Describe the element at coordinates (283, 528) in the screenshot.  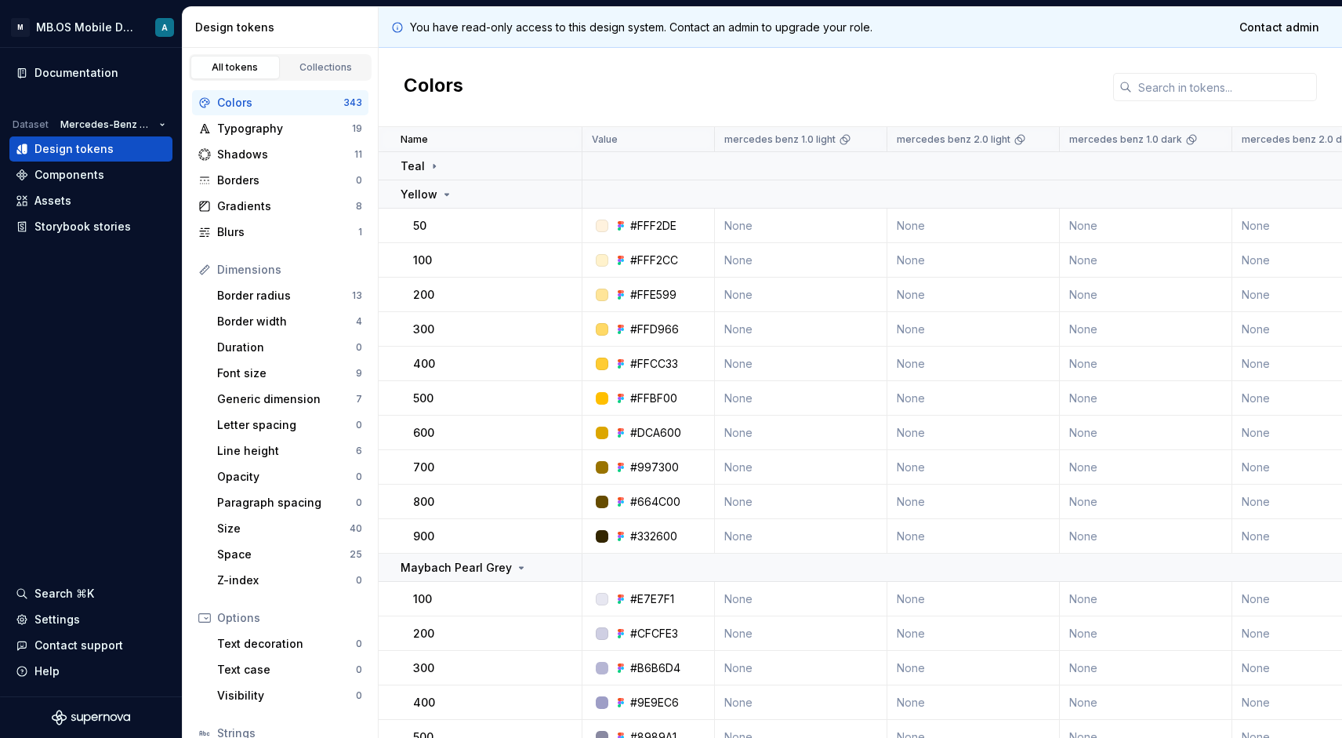
I see `div: Size` at that location.